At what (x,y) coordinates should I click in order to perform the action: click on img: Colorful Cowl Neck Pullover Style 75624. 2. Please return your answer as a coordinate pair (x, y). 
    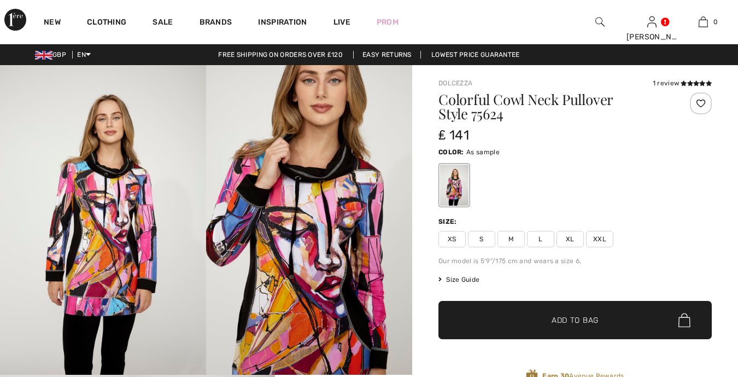
    Looking at the image, I should click on (309, 220).